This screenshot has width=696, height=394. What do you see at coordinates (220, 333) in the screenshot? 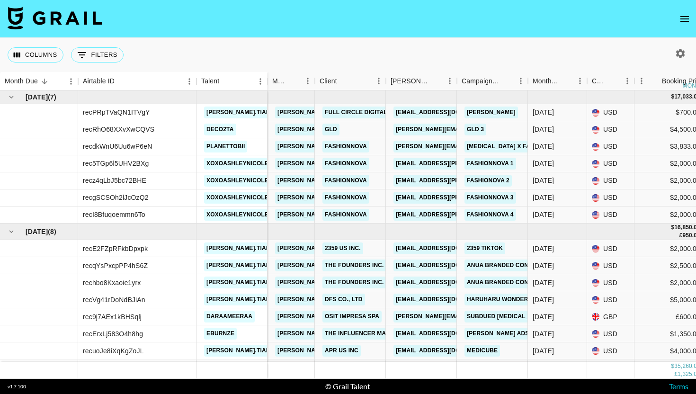
I see `a: eburnze` at bounding box center [220, 333].